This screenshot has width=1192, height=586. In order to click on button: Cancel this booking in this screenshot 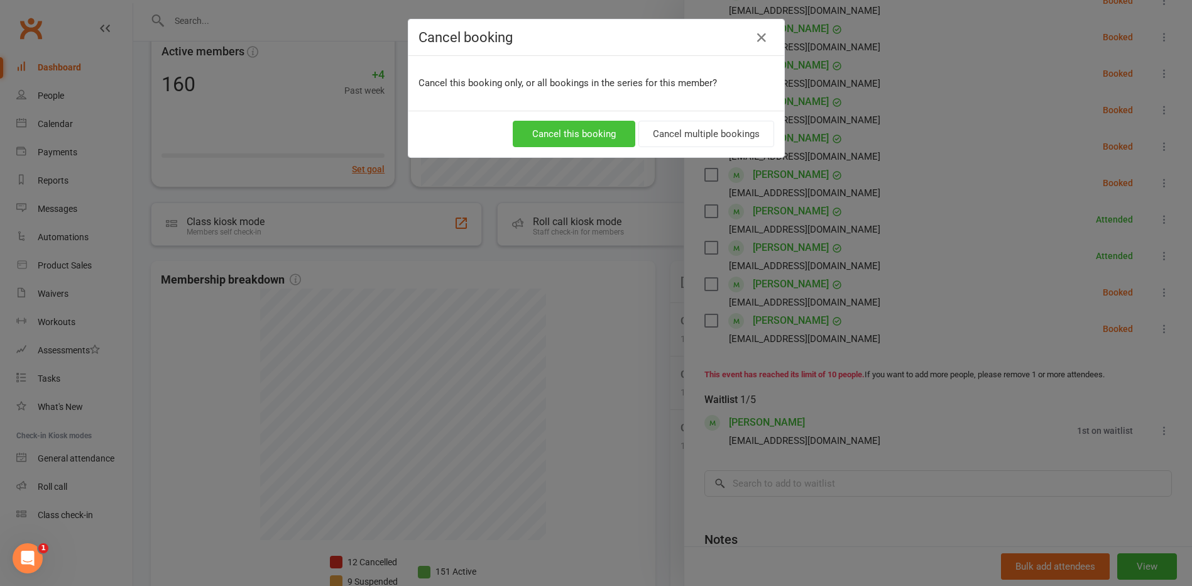, I will do `click(574, 134)`.